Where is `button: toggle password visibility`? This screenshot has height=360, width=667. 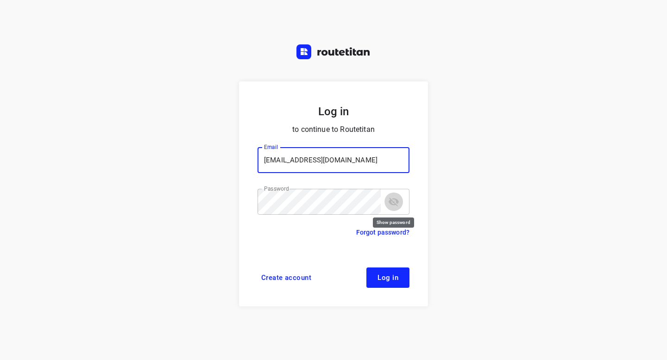
button: toggle password visibility is located at coordinates (394, 202).